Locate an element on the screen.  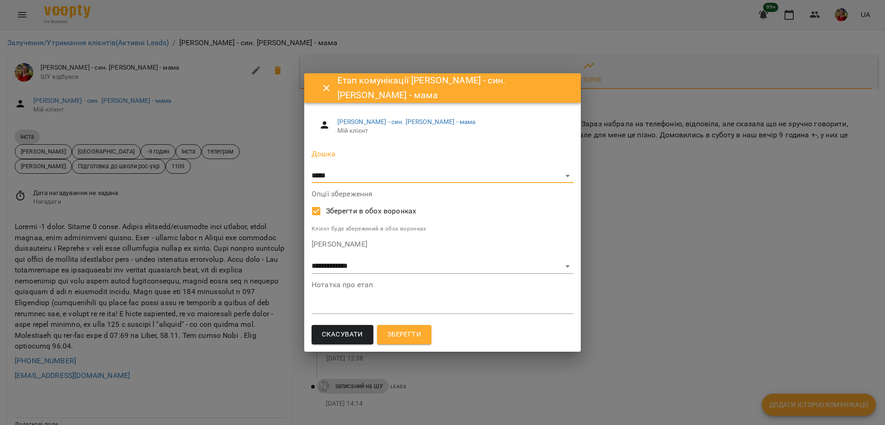
span: Зберегти is located at coordinates (404, 335).